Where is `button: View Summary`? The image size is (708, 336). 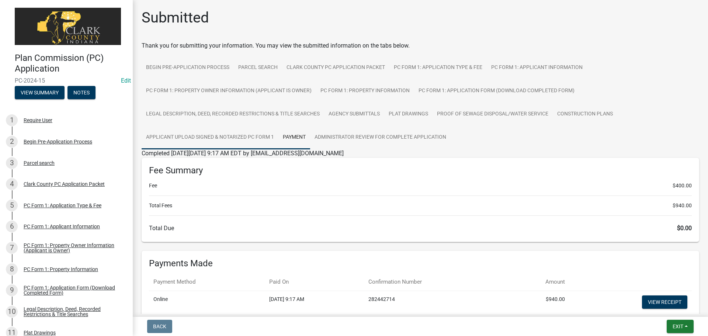 button: View Summary is located at coordinates (39, 93).